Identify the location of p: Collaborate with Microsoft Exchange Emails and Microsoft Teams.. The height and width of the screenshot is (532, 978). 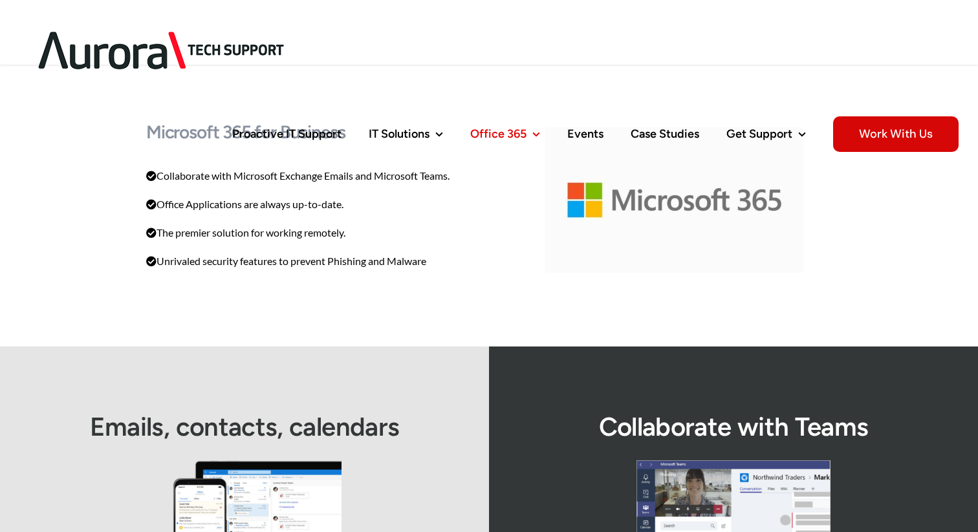
(304, 176).